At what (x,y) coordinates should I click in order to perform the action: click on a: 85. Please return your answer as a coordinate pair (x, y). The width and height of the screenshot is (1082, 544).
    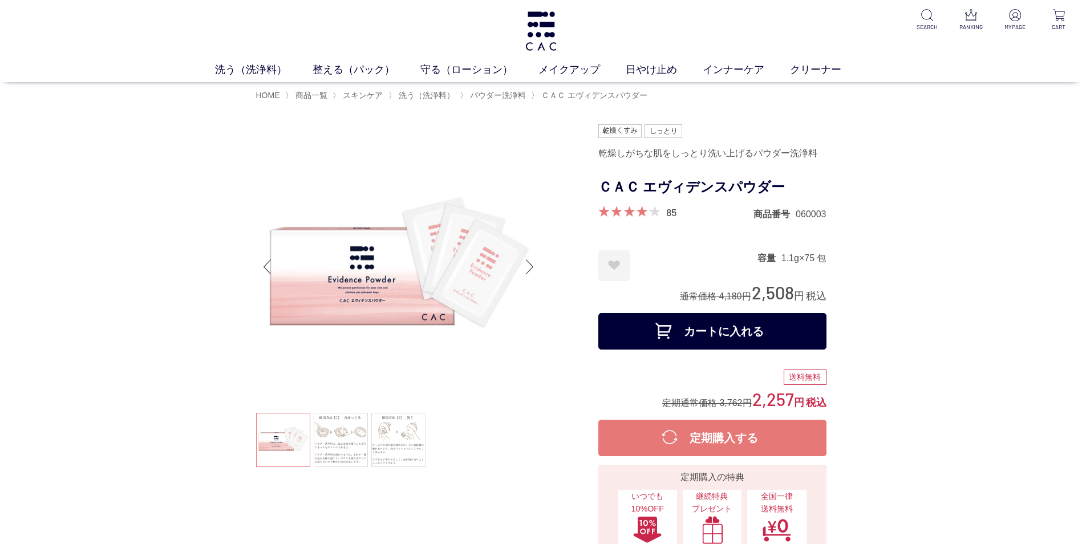
    Looking at the image, I should click on (671, 212).